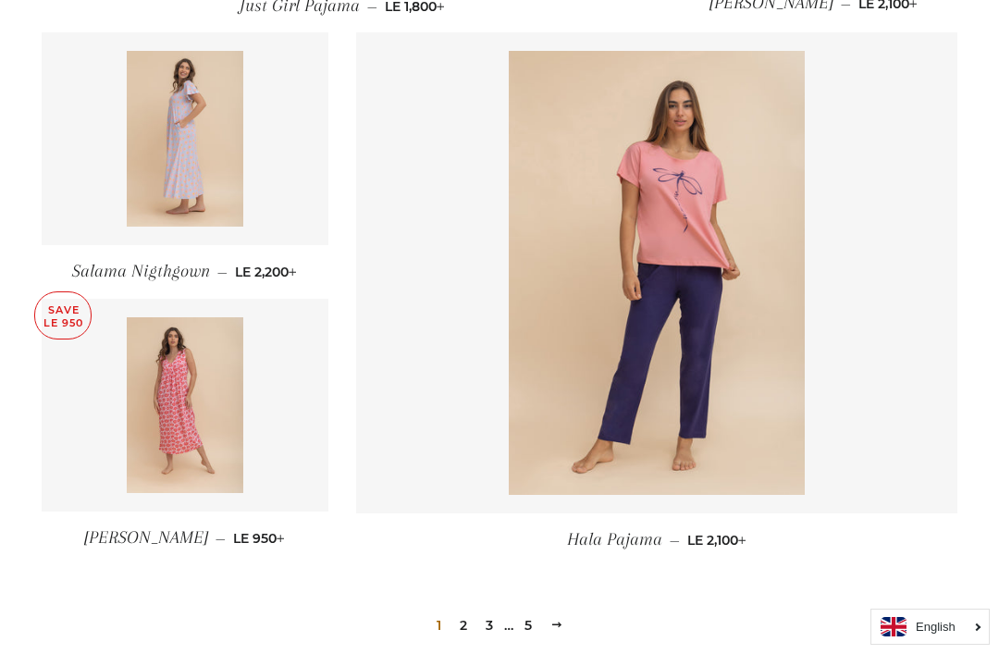 Image resolution: width=999 pixels, height=654 pixels. I want to click on p: Save LE 950, so click(63, 315).